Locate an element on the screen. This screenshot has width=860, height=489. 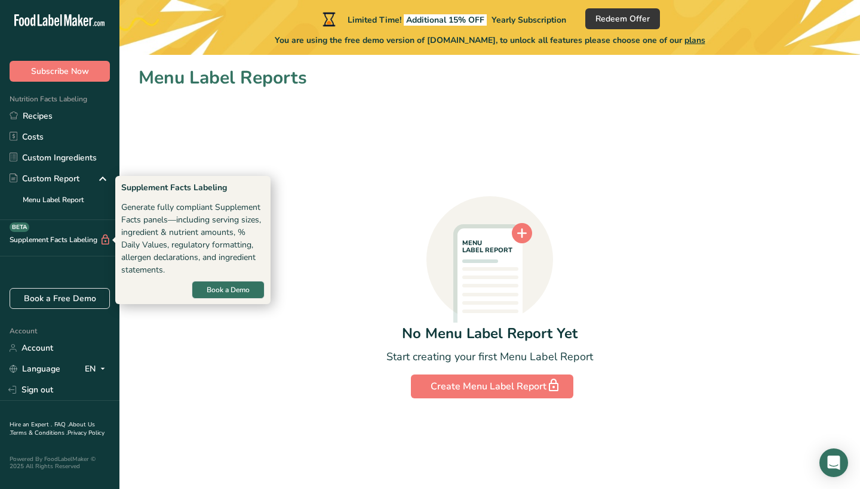
a: About Us . is located at coordinates (52, 429).